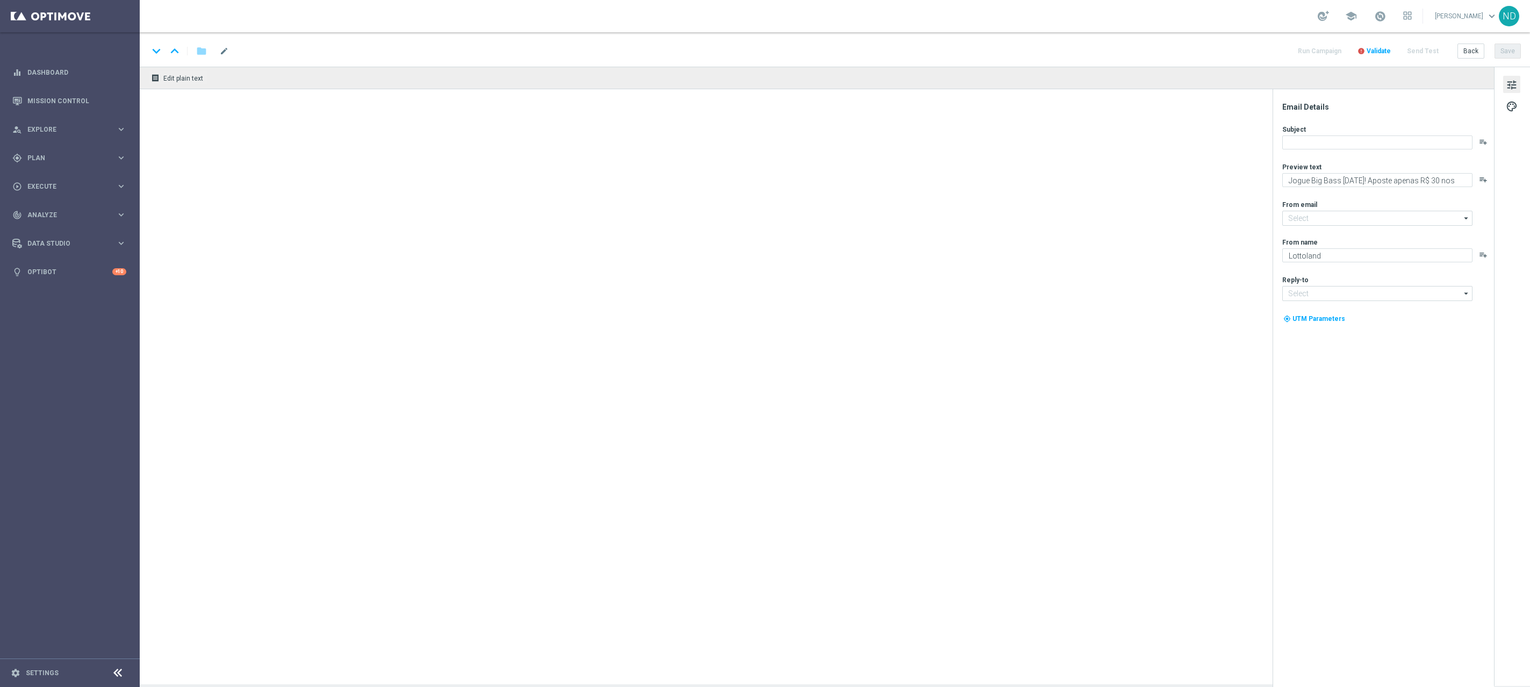  Describe the element at coordinates (69, 72) in the screenshot. I see `div: Dashboard` at that location.